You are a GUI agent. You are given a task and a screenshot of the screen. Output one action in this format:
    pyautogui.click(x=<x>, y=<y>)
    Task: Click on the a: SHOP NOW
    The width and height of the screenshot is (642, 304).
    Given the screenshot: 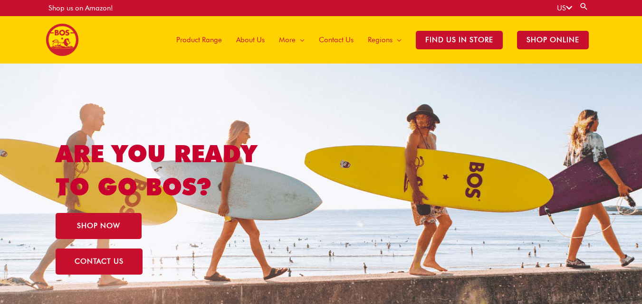 What is the action you would take?
    pyautogui.click(x=98, y=226)
    